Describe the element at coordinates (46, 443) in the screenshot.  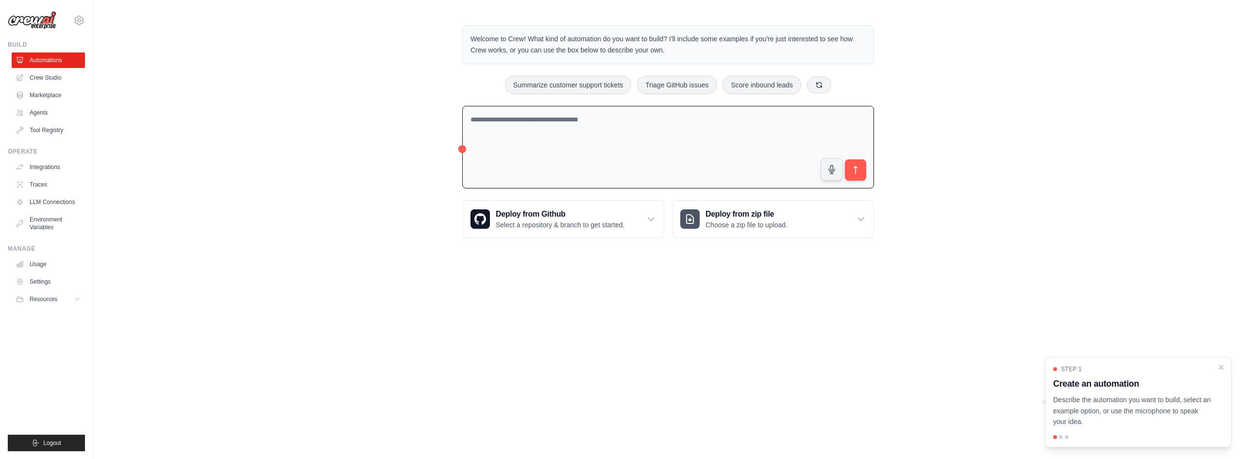
I see `button: Logout` at that location.